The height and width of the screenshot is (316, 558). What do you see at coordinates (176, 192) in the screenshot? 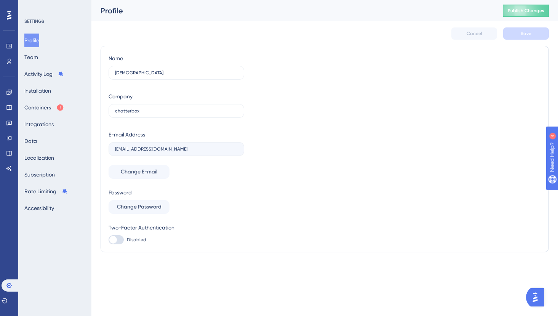
I see `div: Password` at bounding box center [176, 192].